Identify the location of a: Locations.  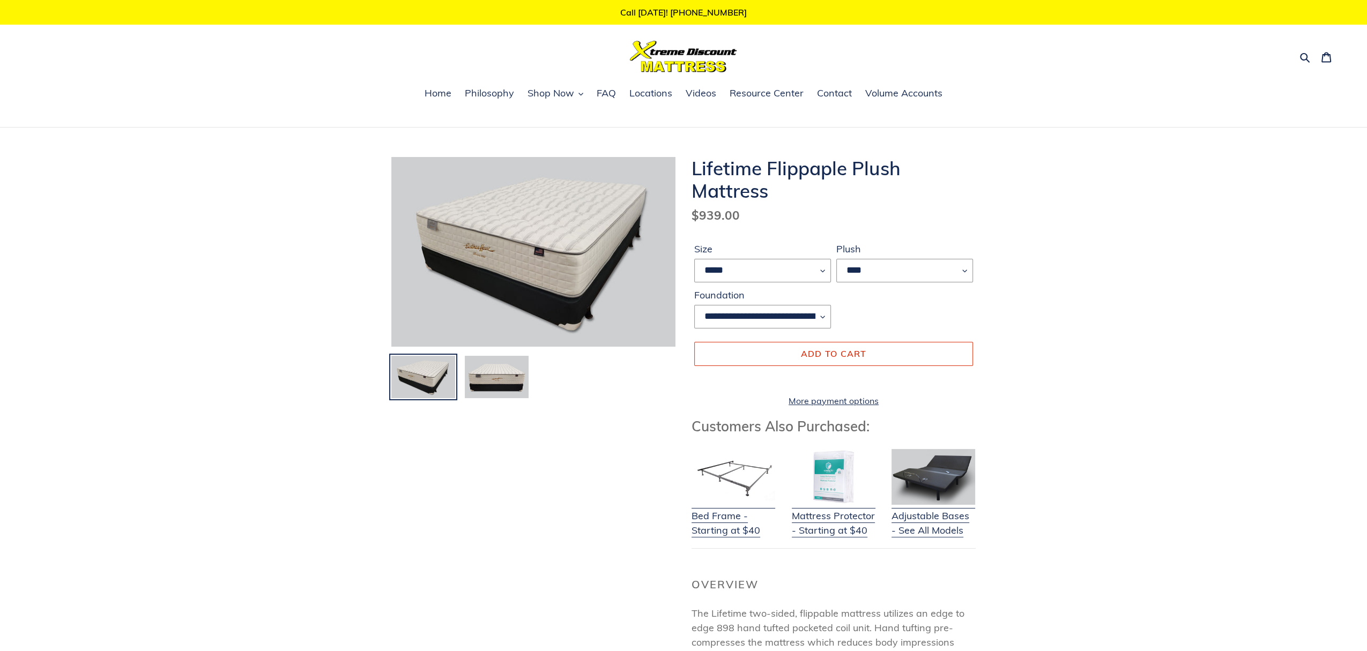
(651, 94).